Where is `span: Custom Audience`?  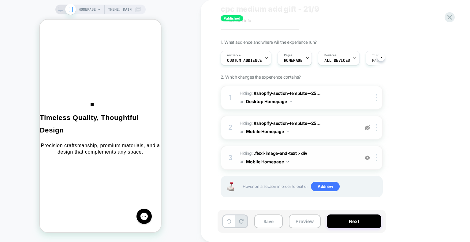 span: Custom Audience is located at coordinates (245, 61).